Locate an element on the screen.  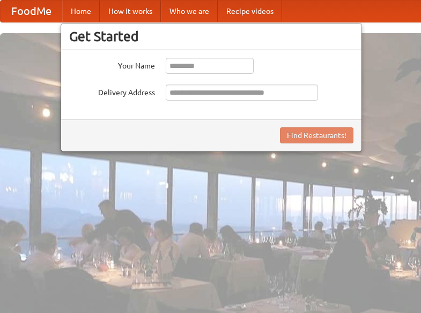
a: How it works is located at coordinates (130, 11).